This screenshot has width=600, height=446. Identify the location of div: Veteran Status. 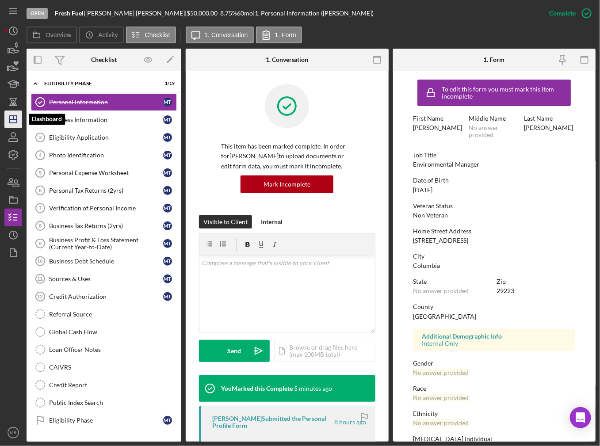
(494, 206).